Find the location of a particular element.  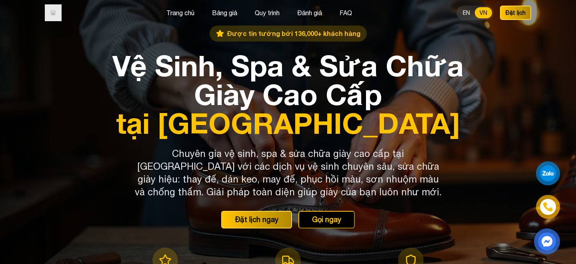

button: Đánh giá is located at coordinates (310, 13).